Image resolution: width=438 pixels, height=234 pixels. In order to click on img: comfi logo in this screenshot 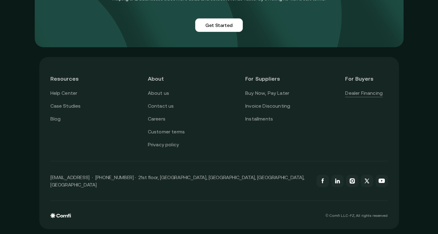, I will do `click(60, 216)`.